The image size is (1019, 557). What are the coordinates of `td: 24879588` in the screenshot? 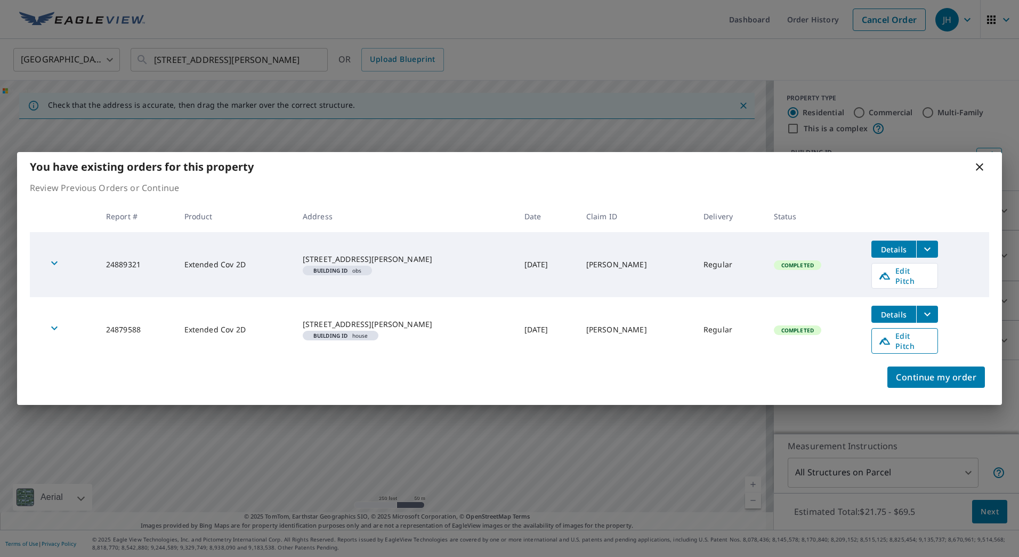 It's located at (136, 329).